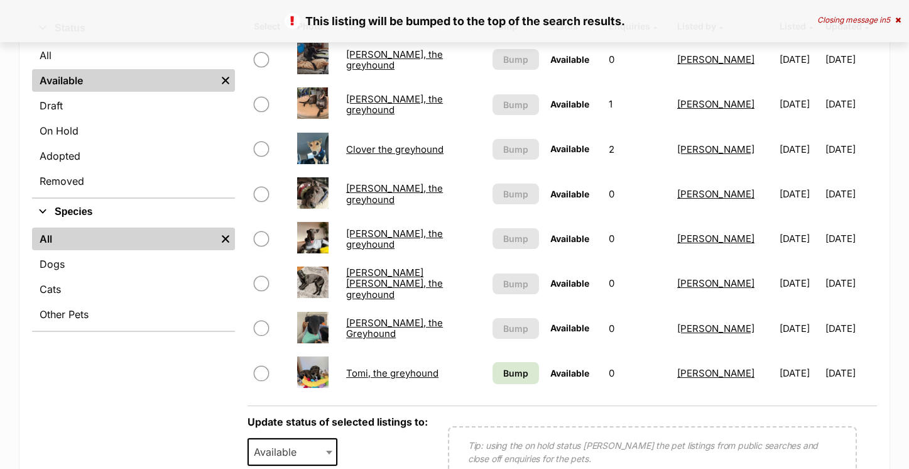 This screenshot has width=909, height=469. Describe the element at coordinates (395, 149) in the screenshot. I see `a: Clover the greyhound` at that location.